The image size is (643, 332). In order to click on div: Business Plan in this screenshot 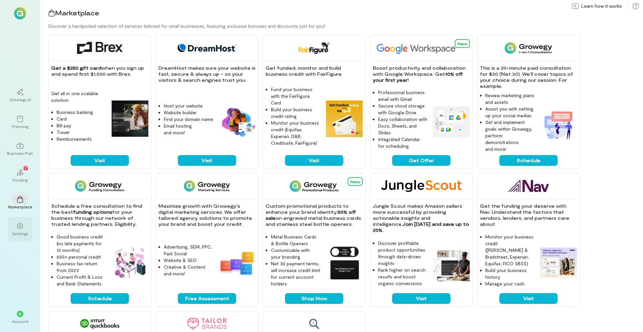, I will do `click(20, 153)`.